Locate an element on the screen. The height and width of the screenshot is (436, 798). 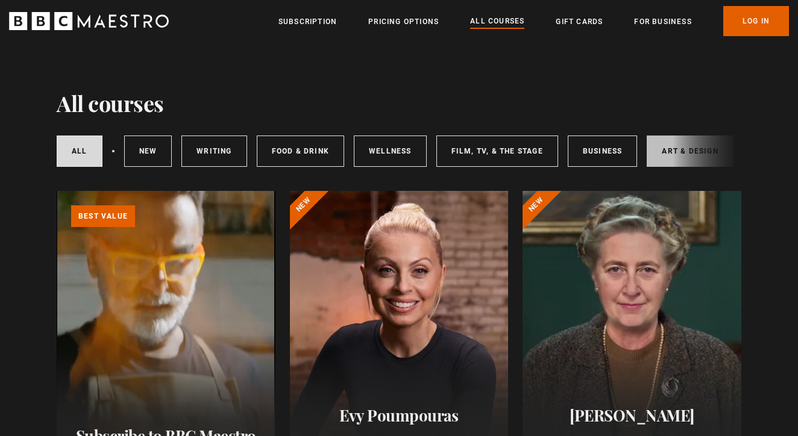
a: Subscription is located at coordinates (307, 22).